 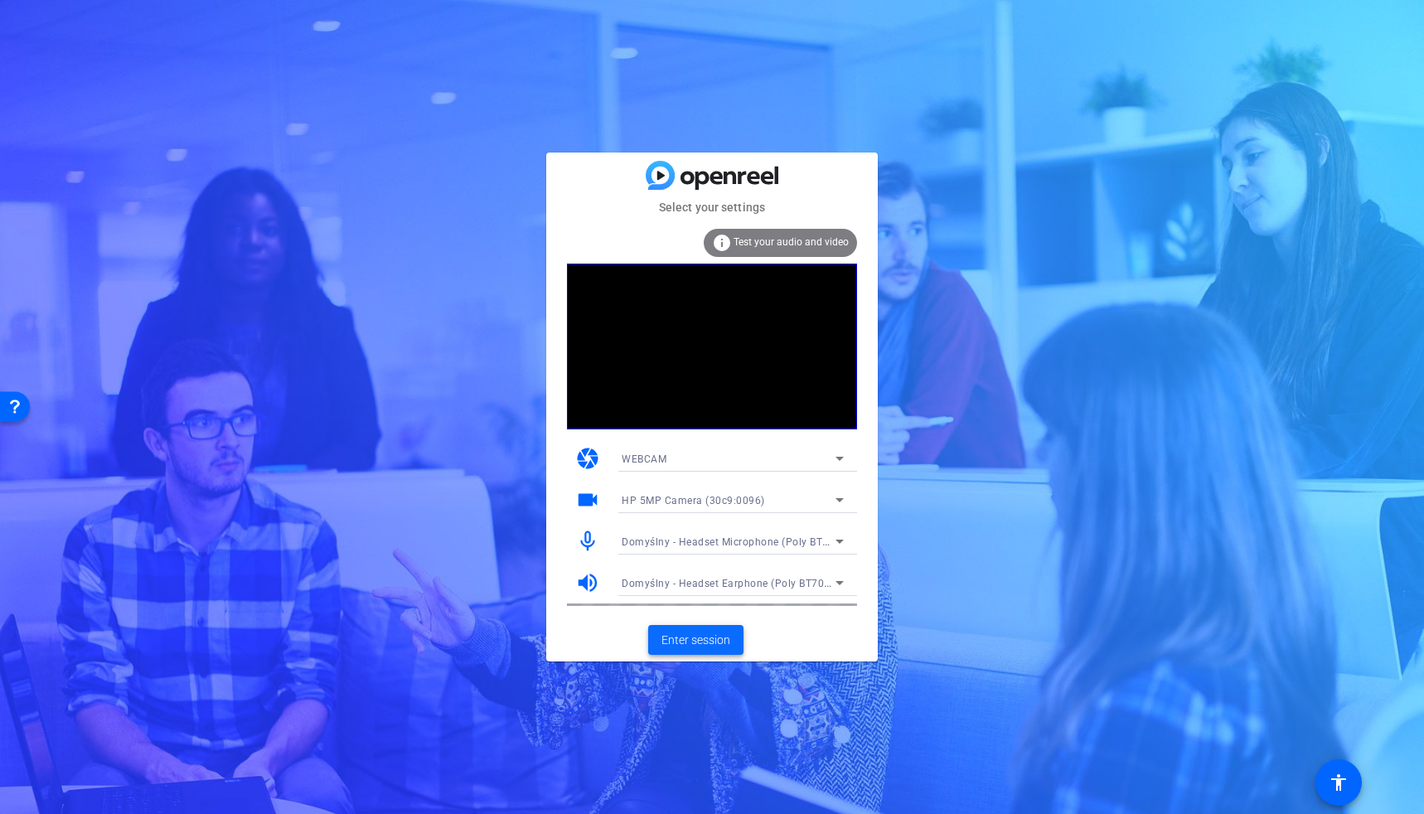 What do you see at coordinates (791, 242) in the screenshot?
I see `span: Test your audio and video` at bounding box center [791, 242].